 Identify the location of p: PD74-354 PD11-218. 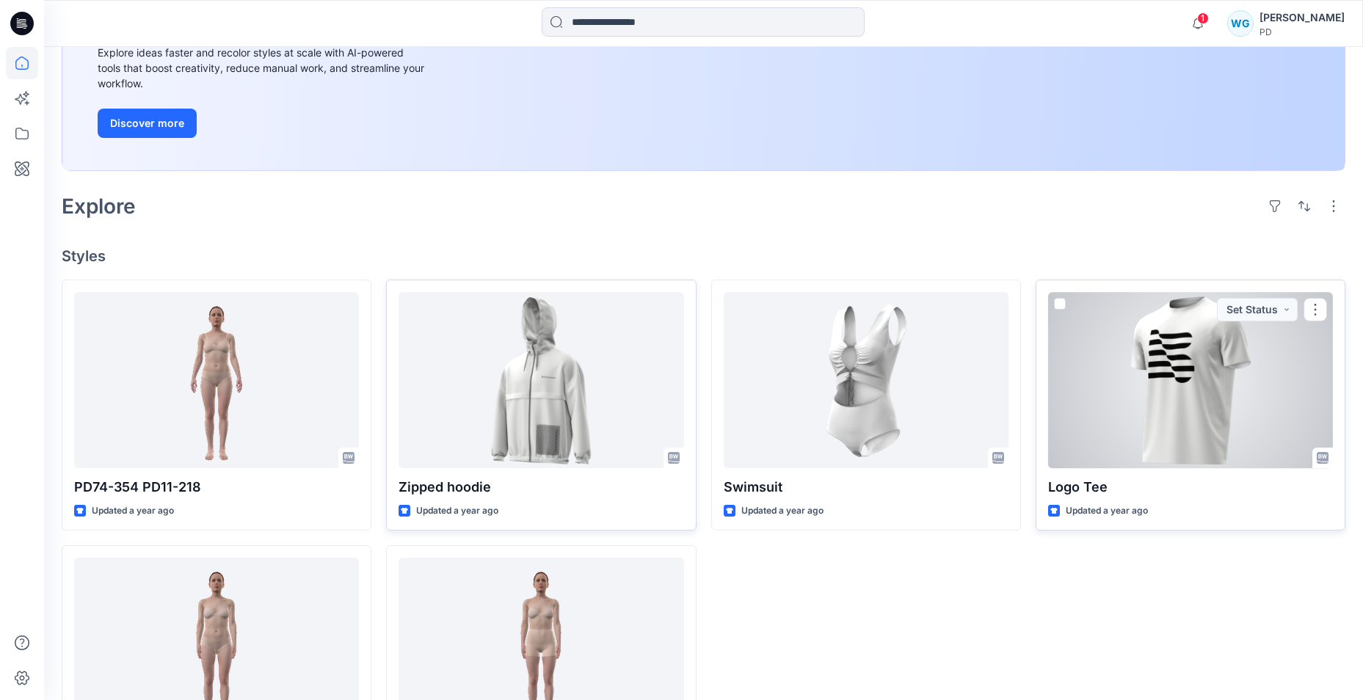
(217, 487).